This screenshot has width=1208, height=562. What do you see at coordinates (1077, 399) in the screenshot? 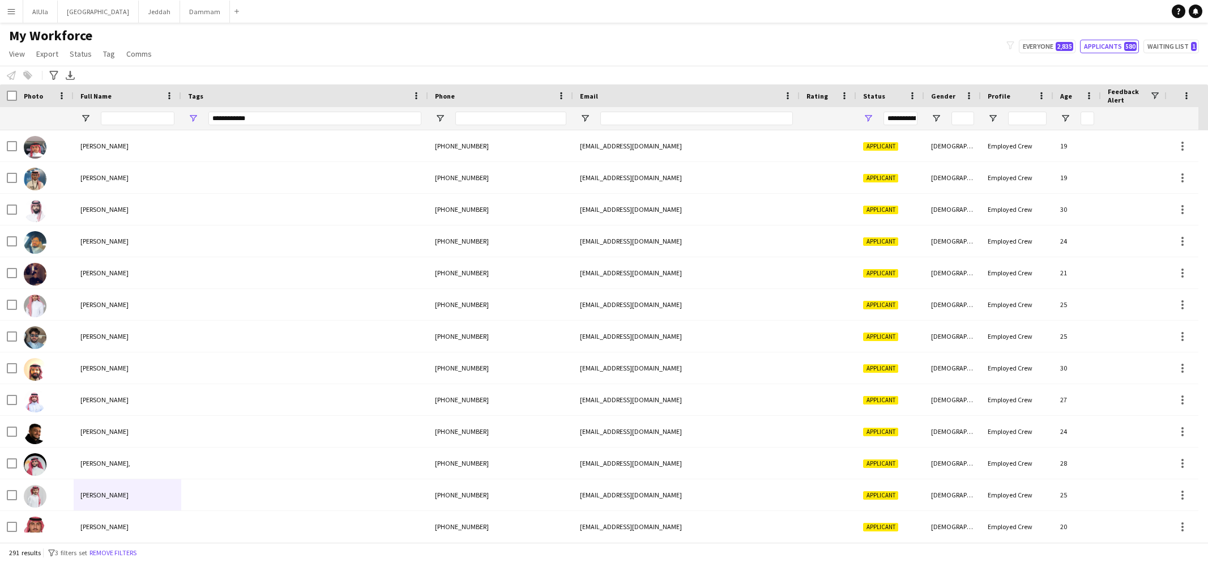
I see `div: 27` at bounding box center [1077, 399].